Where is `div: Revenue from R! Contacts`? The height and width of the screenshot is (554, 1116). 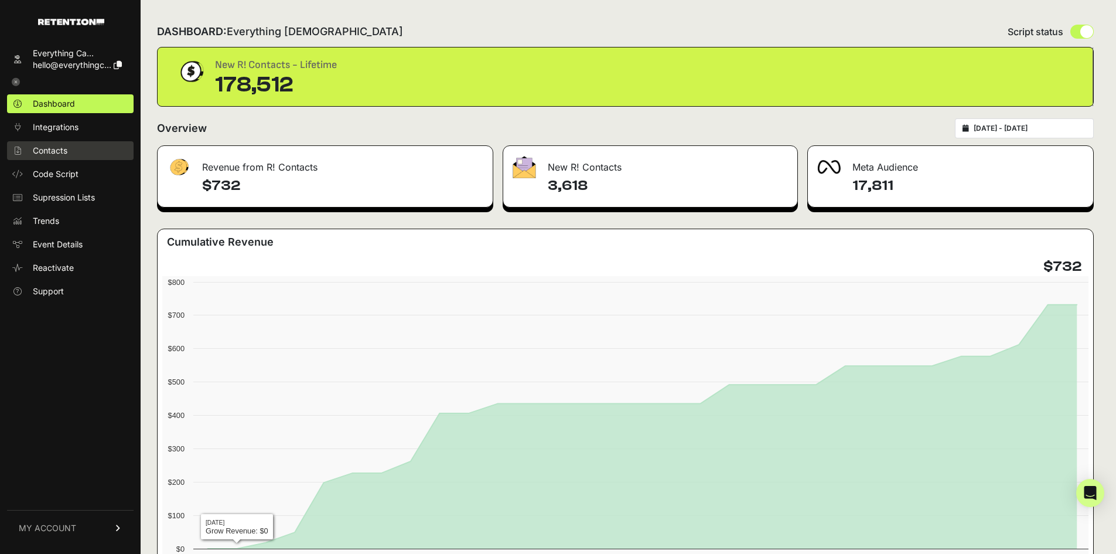 div: Revenue from R! Contacts is located at coordinates (325, 163).